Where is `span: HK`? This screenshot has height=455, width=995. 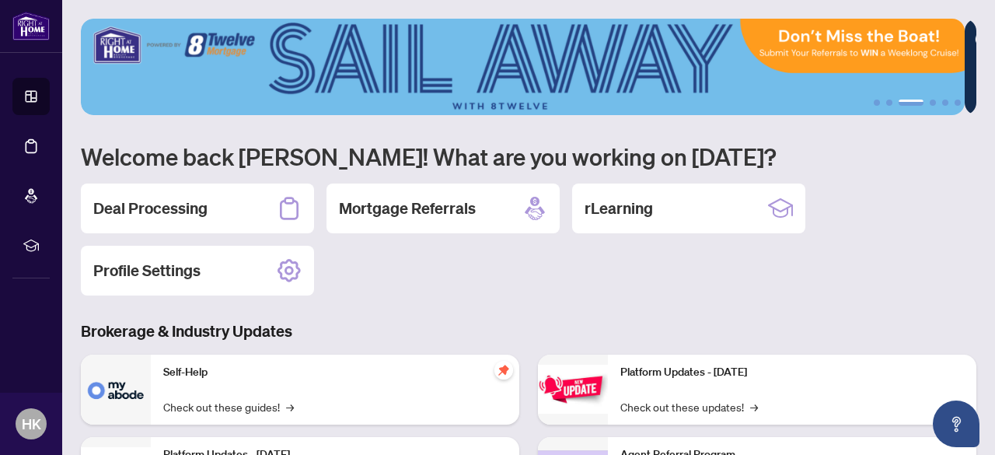
span: HK is located at coordinates (31, 424).